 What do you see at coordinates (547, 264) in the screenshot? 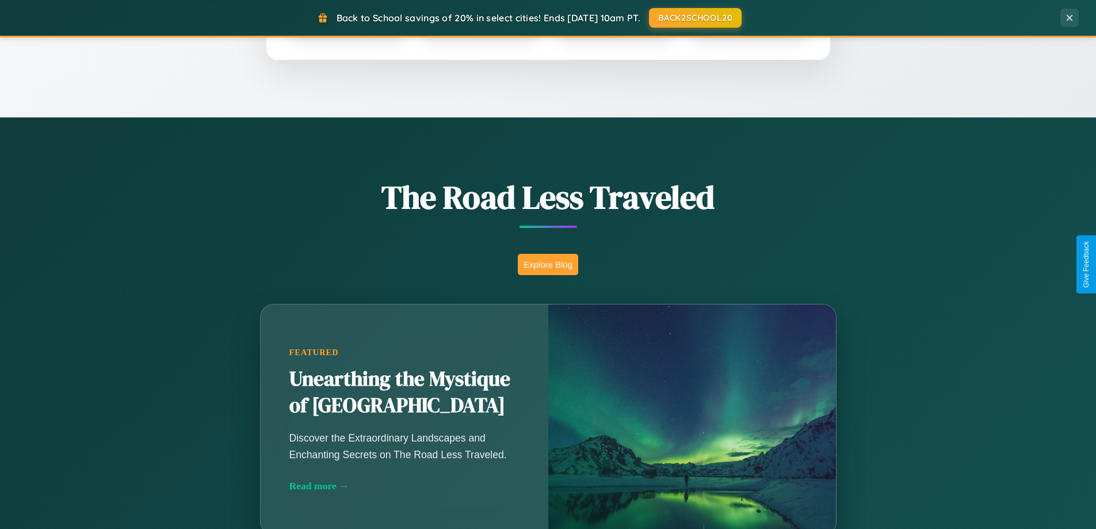
I see `button: Explore Blog` at bounding box center [547, 264].